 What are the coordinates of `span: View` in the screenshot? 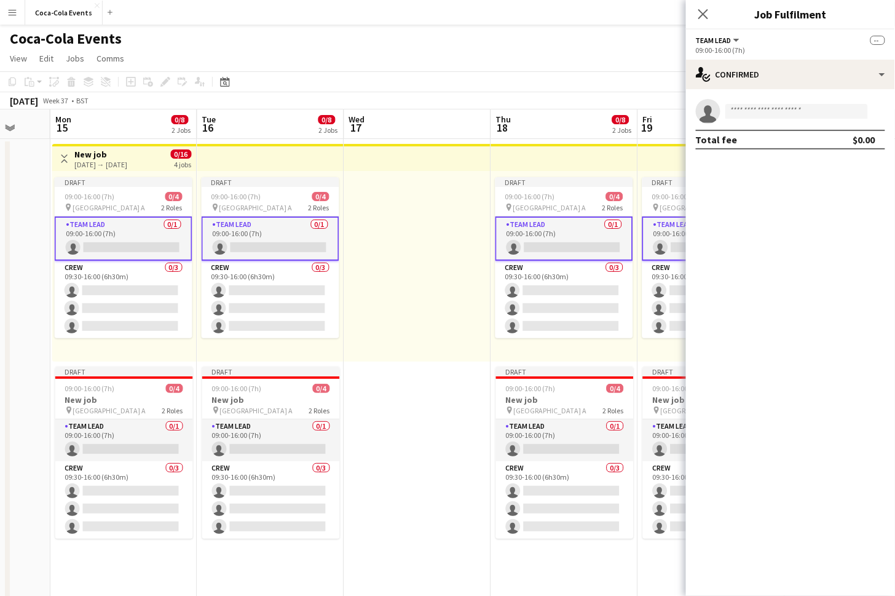 It's located at (18, 58).